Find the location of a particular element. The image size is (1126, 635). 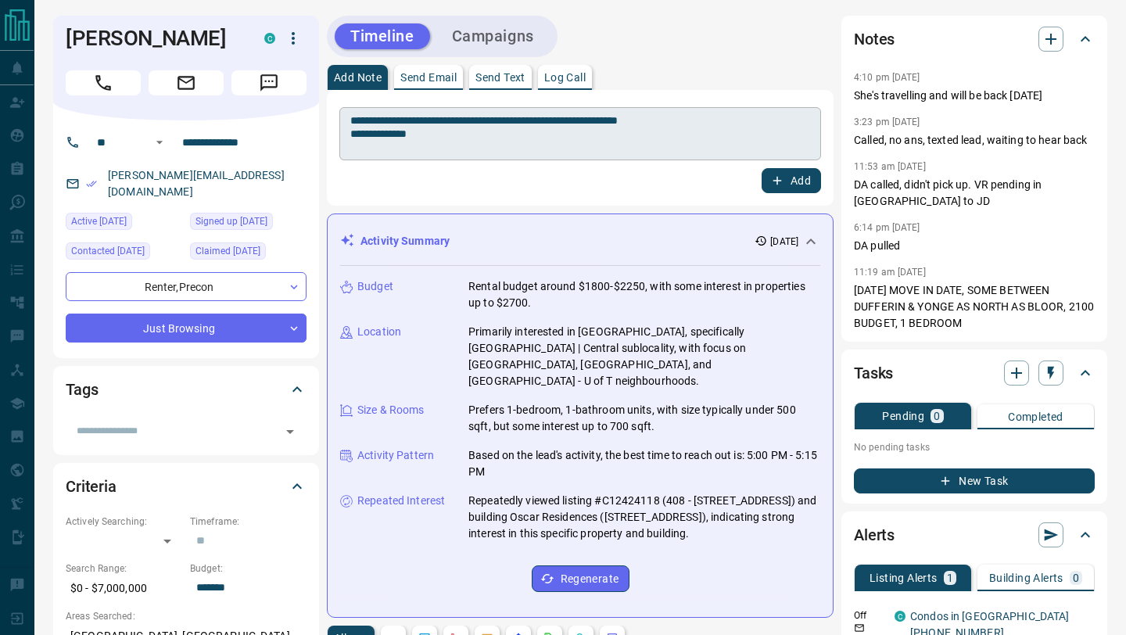

p: Based on the lead's activity, the best time to reach out is: 5:00 PM - 5:15 PM is located at coordinates (644, 464).